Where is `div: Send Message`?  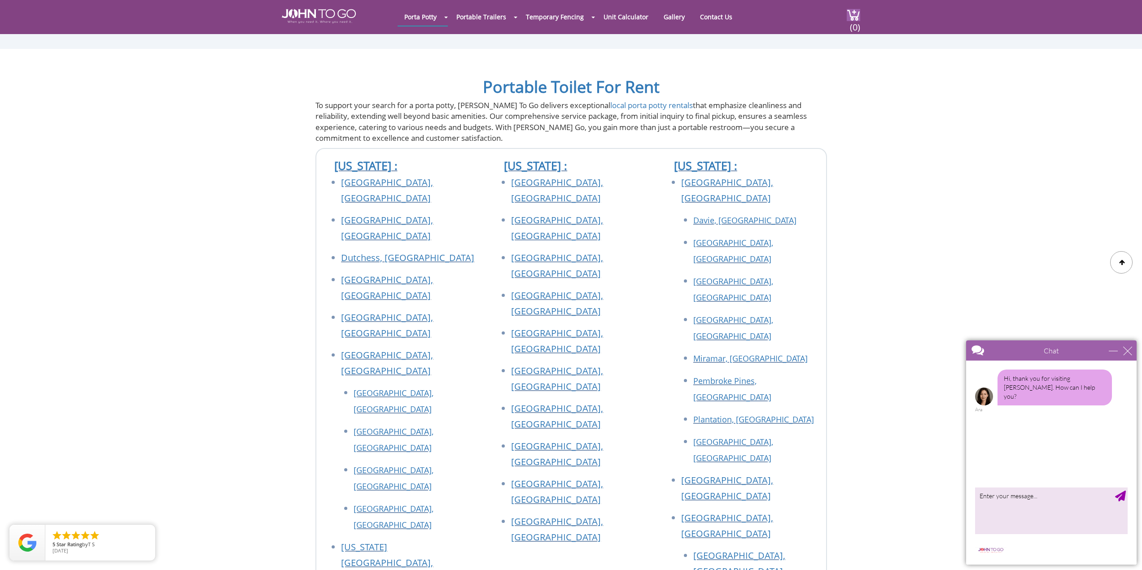
div: Send Message is located at coordinates (160, 161).